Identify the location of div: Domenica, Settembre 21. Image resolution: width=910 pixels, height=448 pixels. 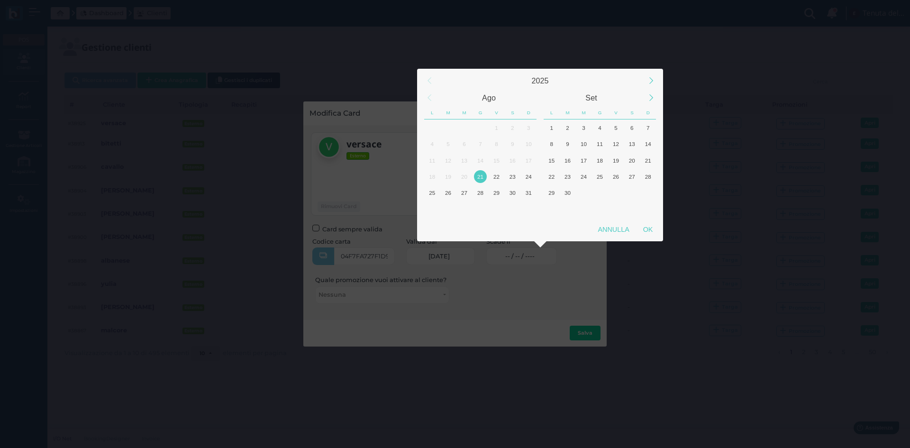
(648, 160).